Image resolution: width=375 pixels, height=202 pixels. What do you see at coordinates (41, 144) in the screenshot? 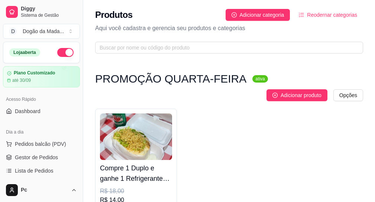
I see `button: Pedidos balcão (PDV)` at bounding box center [41, 144].